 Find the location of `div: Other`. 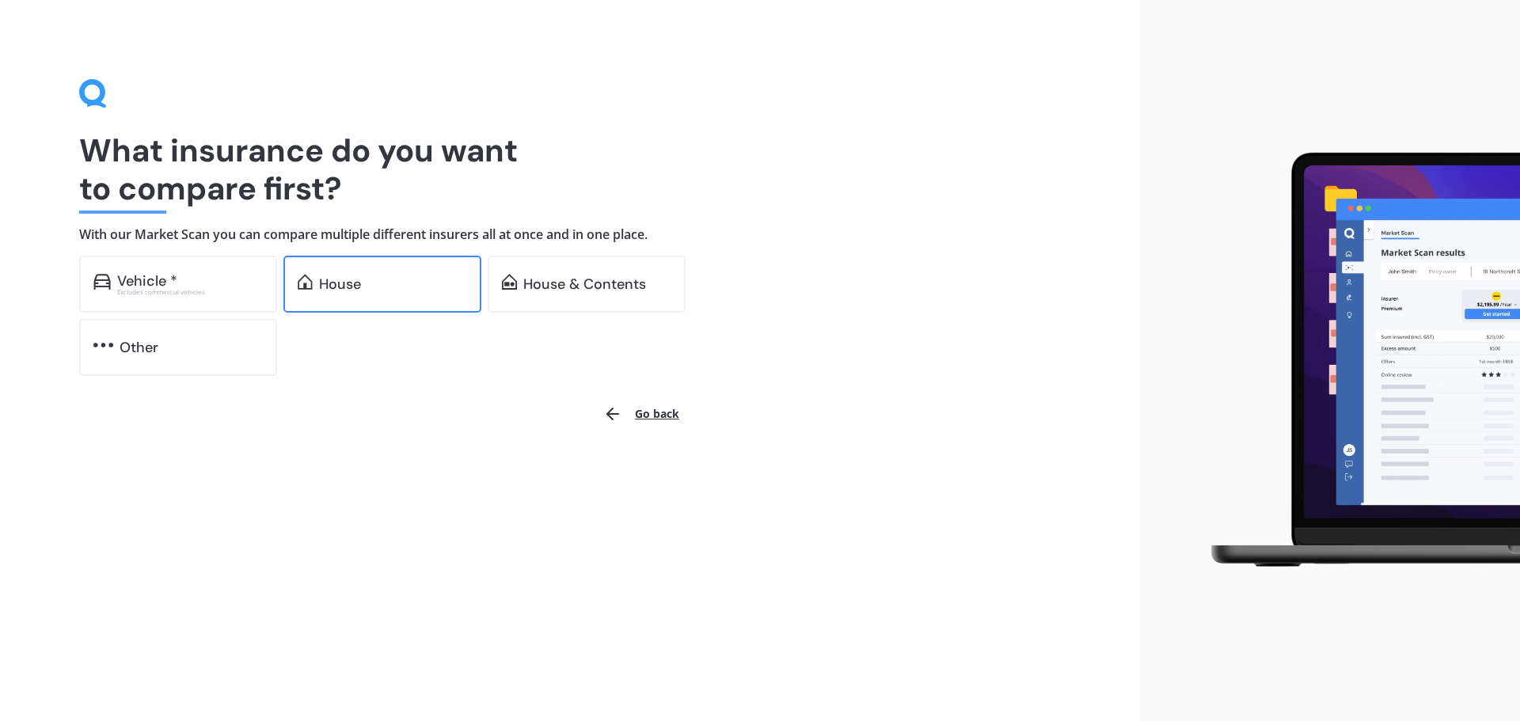

div: Other is located at coordinates (139, 348).